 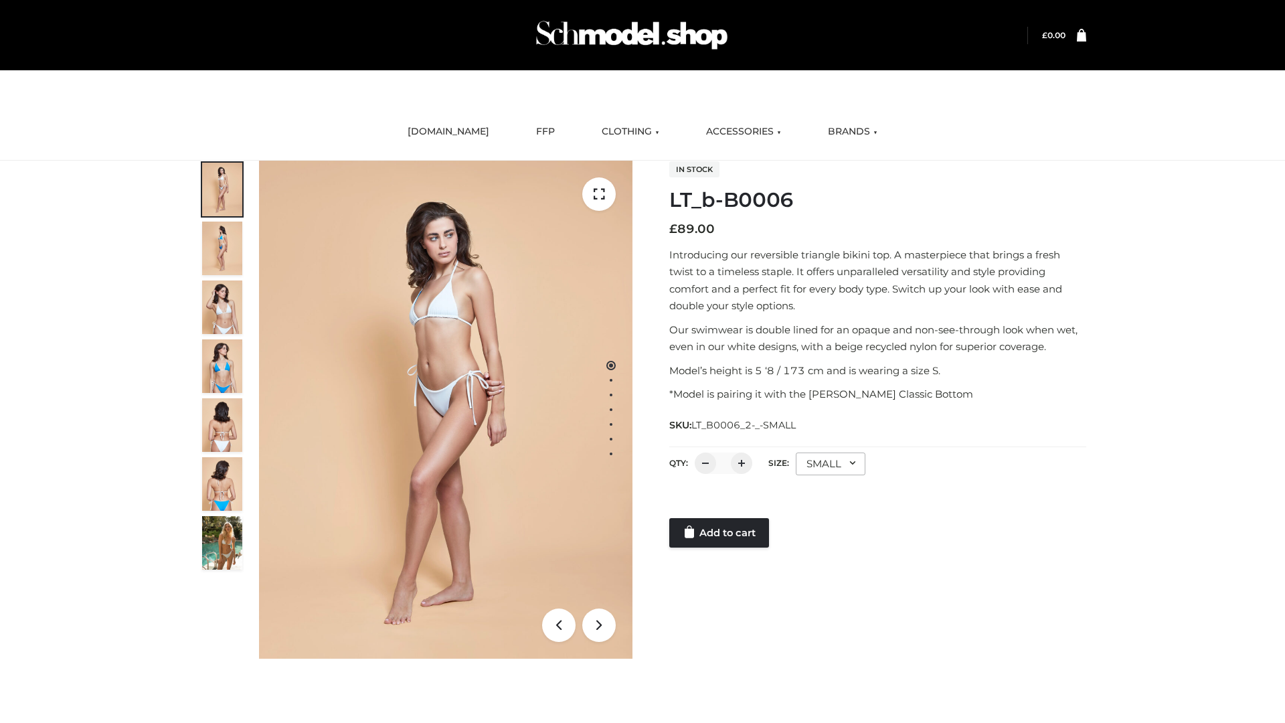 What do you see at coordinates (878, 200) in the screenshot?
I see `h1: LT_b-B0006` at bounding box center [878, 200].